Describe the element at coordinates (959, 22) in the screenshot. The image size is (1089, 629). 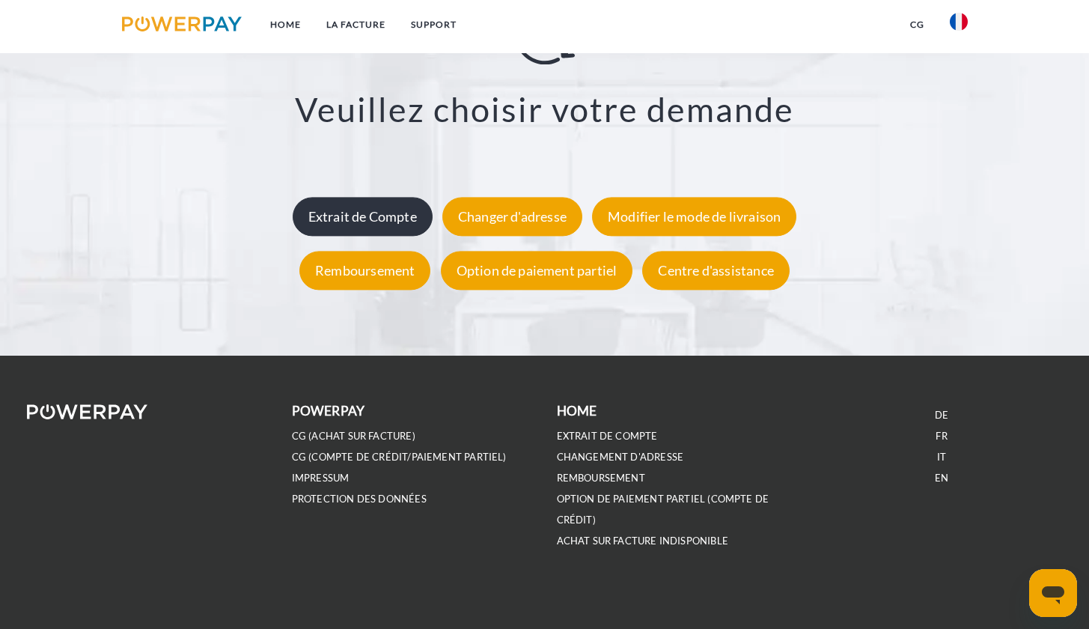
I see `img: fr` at that location.